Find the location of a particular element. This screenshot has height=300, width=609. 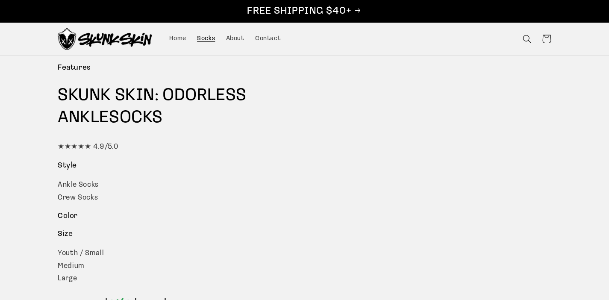

img: Skunk Skin Anti-Odor Socks. is located at coordinates (105, 39).